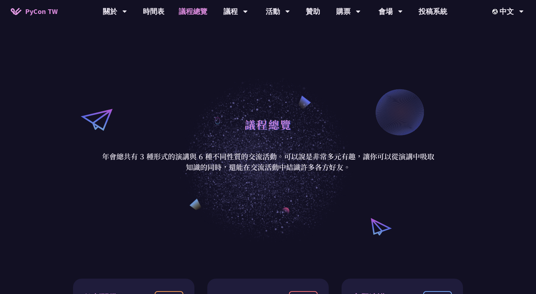 The width and height of the screenshot is (536, 294). What do you see at coordinates (268, 162) in the screenshot?
I see `p: 年會總共有 3 種形式的演講與 6 種不同性質的交流活動。可以說是非常多元有趣，讓你可以從演講中吸取知識的同時，還能在交流活動中結識許多各方好友。` at bounding box center [268, 162].